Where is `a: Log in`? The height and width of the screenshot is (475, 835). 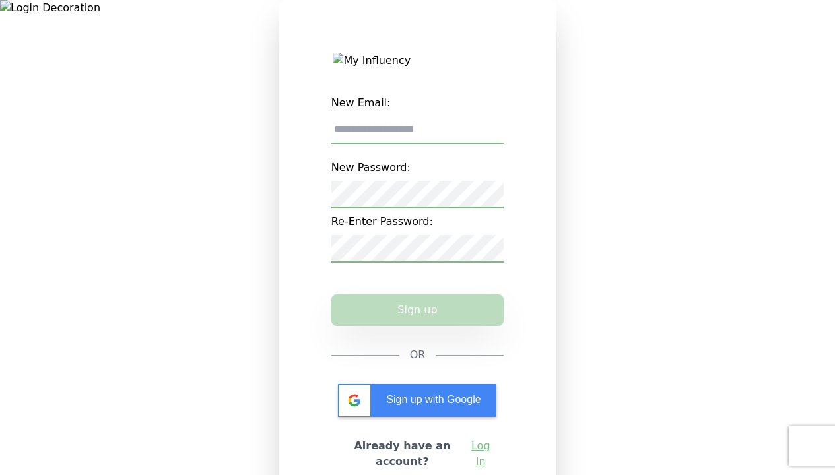
a: Log in is located at coordinates (480, 454).